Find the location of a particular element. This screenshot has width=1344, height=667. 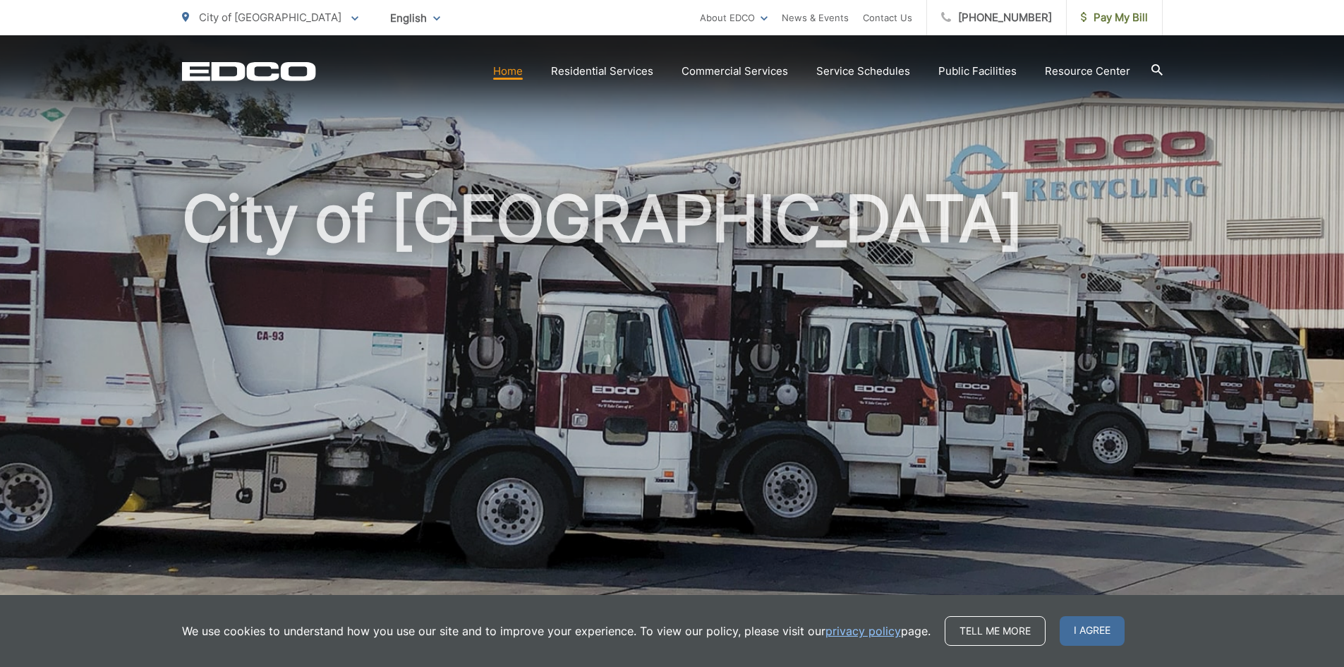

a: Service Schedules is located at coordinates (863, 71).